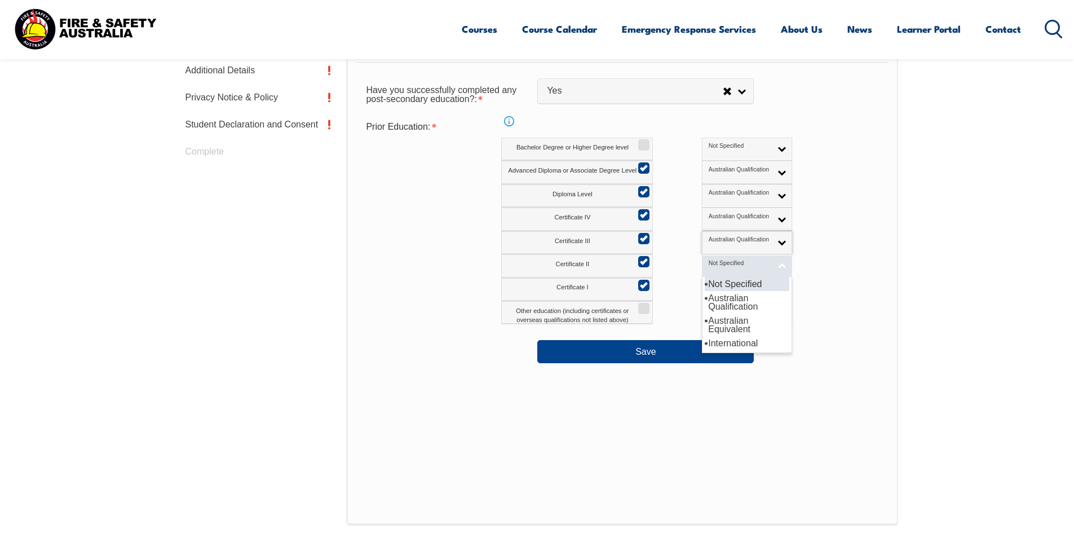 The image size is (1074, 533). What do you see at coordinates (577, 219) in the screenshot?
I see `label: Certificate IV` at bounding box center [577, 219].